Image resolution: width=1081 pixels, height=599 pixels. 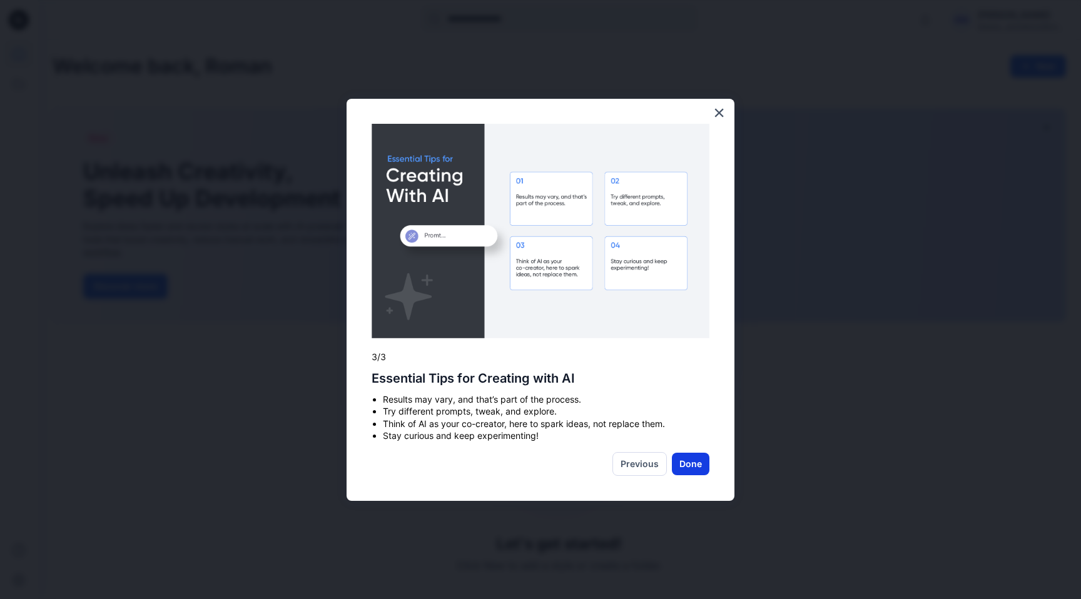 What do you see at coordinates (540, 357) in the screenshot?
I see `p: 3/3` at bounding box center [540, 357].